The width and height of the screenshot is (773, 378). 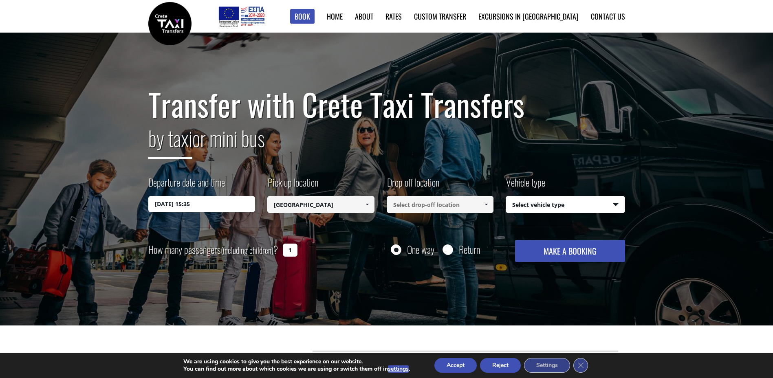 What do you see at coordinates (570, 251) in the screenshot?
I see `button: MAKE A BOOKING` at bounding box center [570, 251].